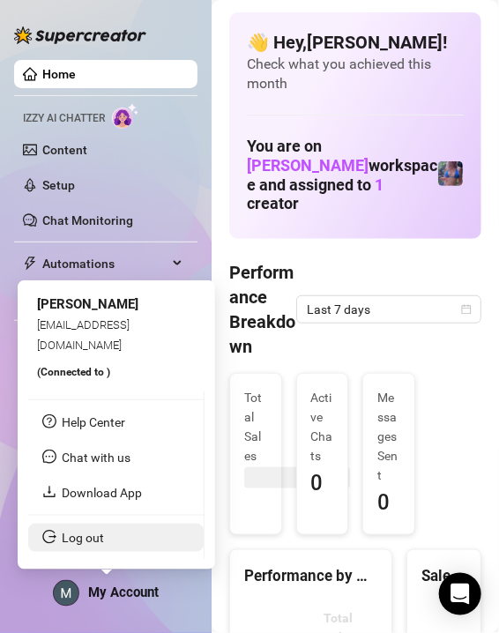 The image size is (499, 633). What do you see at coordinates (263, 309) in the screenshot?
I see `h4: Performance Breakdown` at bounding box center [263, 309].